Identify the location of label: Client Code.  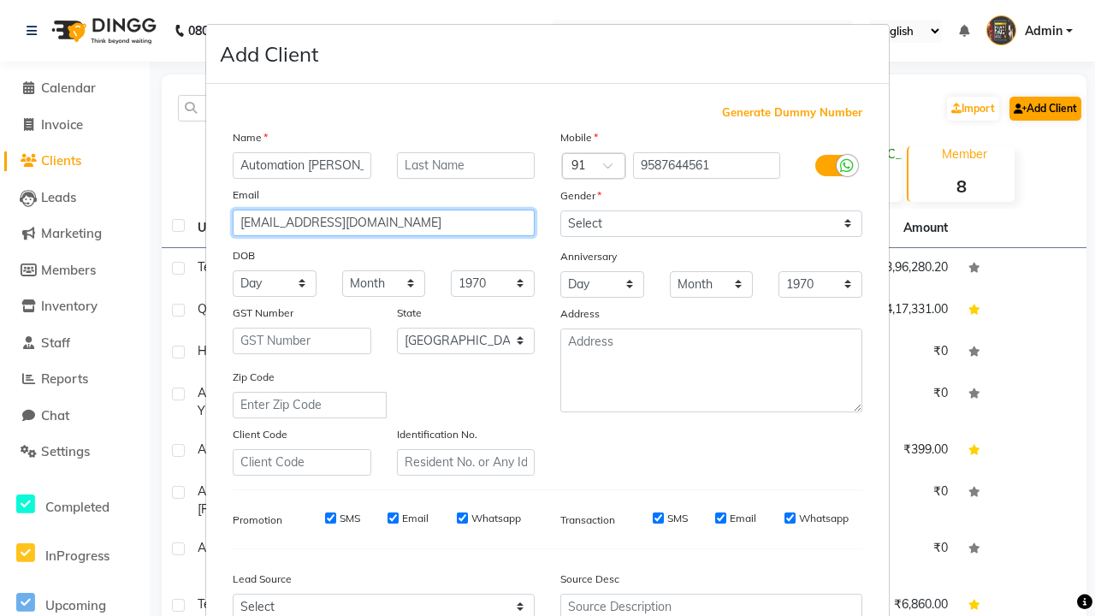
(260, 435).